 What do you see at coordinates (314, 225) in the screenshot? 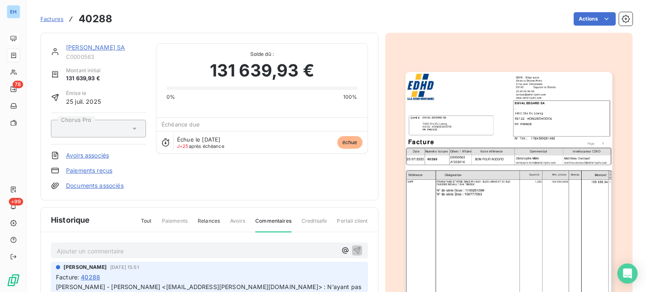
I see `span: Creditsafe` at bounding box center [314, 225].